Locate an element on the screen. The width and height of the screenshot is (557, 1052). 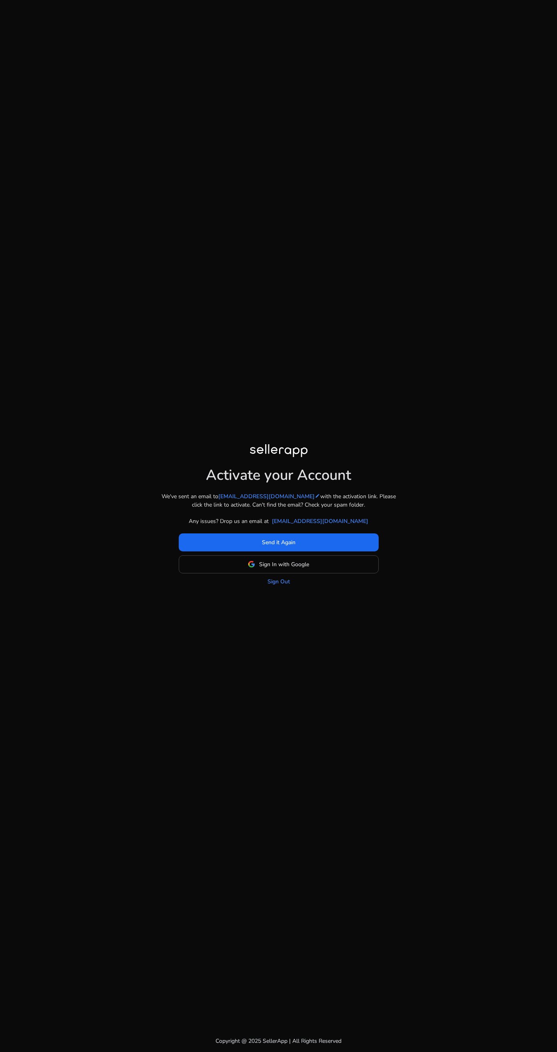
button: Sign In with Google is located at coordinates (279, 564).